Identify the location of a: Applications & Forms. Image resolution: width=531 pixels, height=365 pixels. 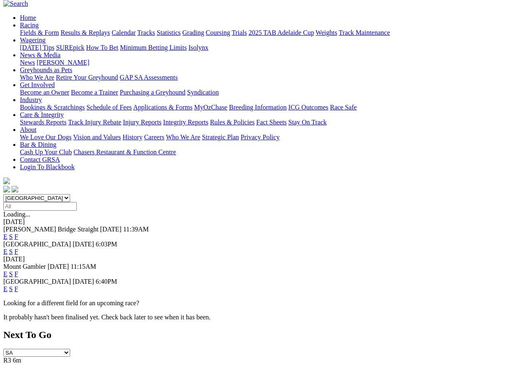
(163, 107).